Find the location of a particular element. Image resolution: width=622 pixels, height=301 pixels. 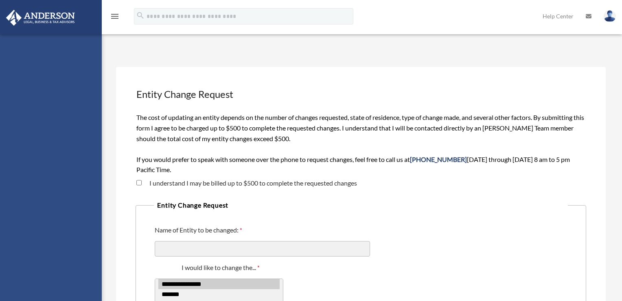

h3: Entity Change Request is located at coordinates (361, 94).